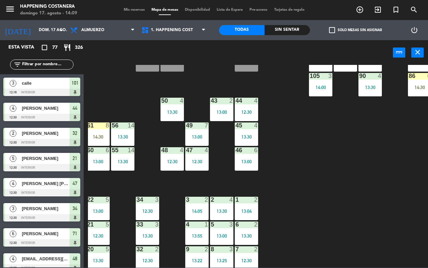 The image size is (428, 268). Describe the element at coordinates (197, 236) in the screenshot. I see `div: 13:55` at that location.